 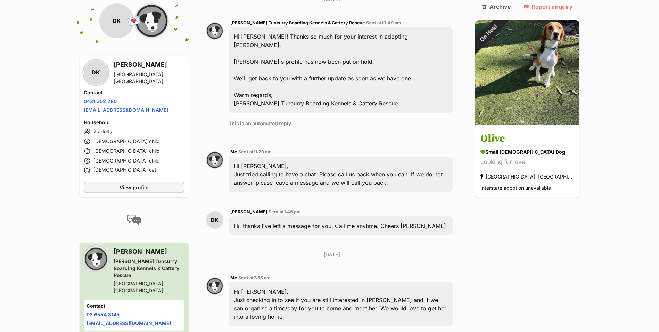 What do you see at coordinates (103, 314) in the screenshot?
I see `a: 02 6554 3145` at bounding box center [103, 314].